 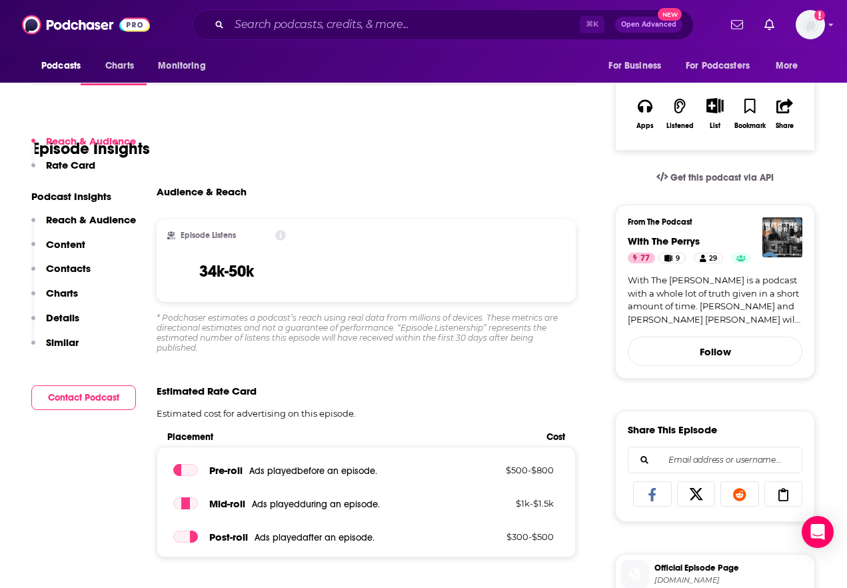 I want to click on span: For Business, so click(x=635, y=66).